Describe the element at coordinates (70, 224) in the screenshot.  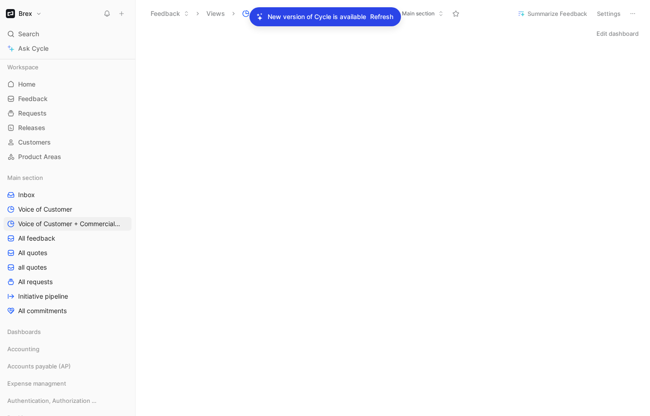
I see `span: Voice of Customer + Commercial NRR Feedback` at that location.